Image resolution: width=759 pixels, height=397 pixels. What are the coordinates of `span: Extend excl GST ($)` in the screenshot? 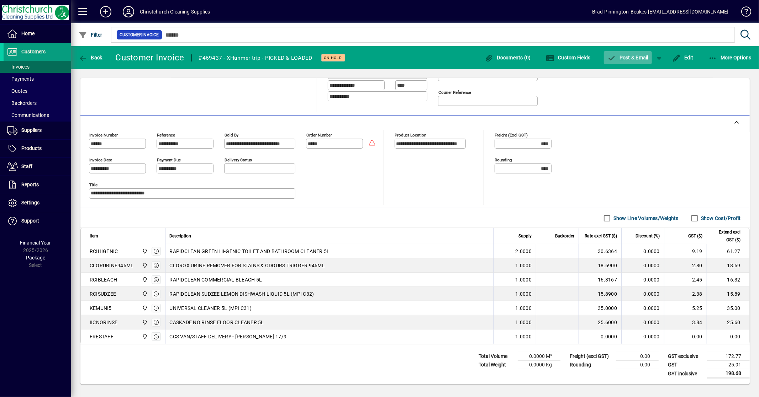 It's located at (726, 236).